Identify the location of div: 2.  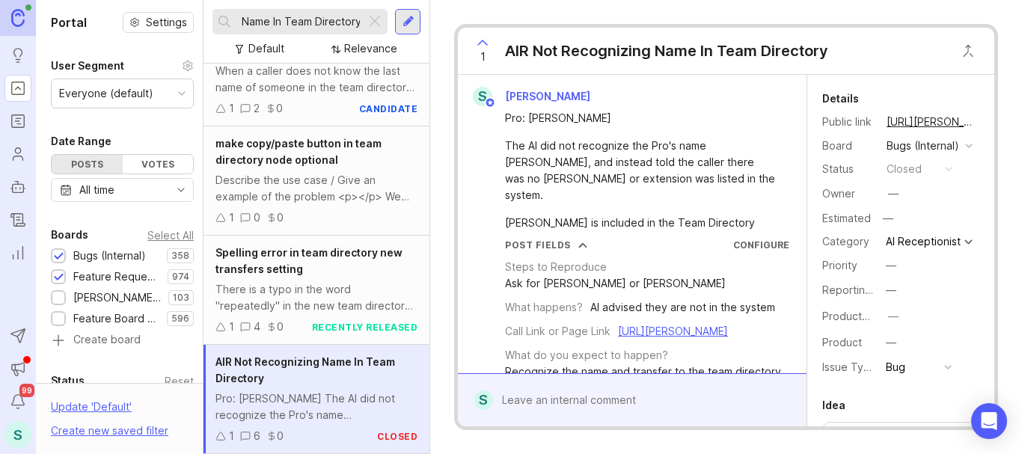
(257, 108).